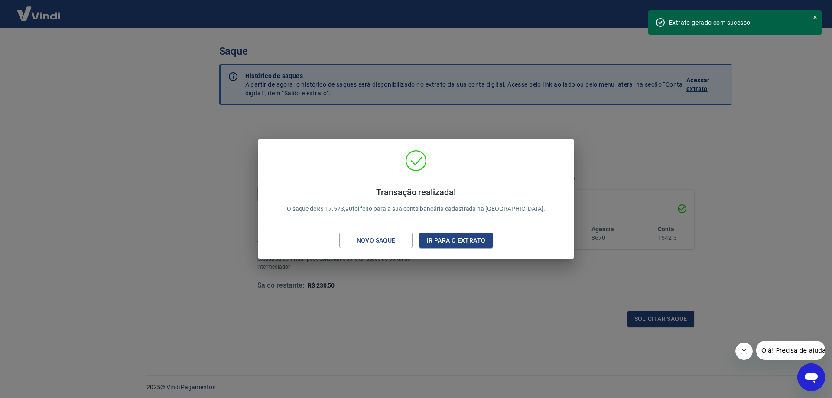 This screenshot has width=832, height=398. I want to click on button: Novo saque, so click(375, 240).